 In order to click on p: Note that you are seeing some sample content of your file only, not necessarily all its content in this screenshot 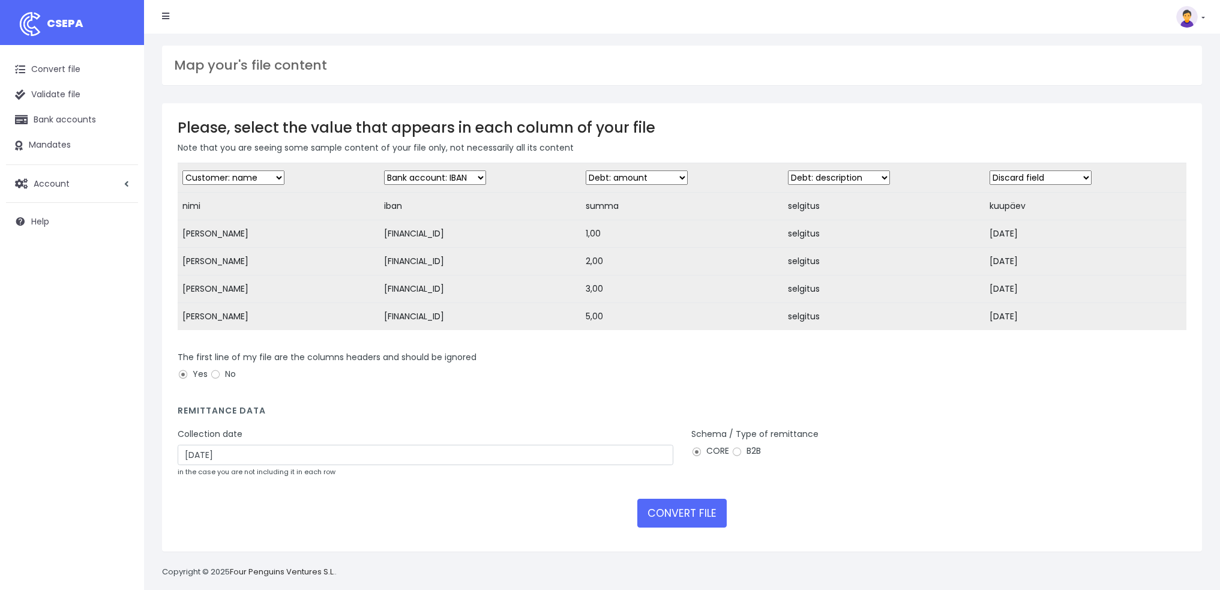, I will do `click(682, 148)`.